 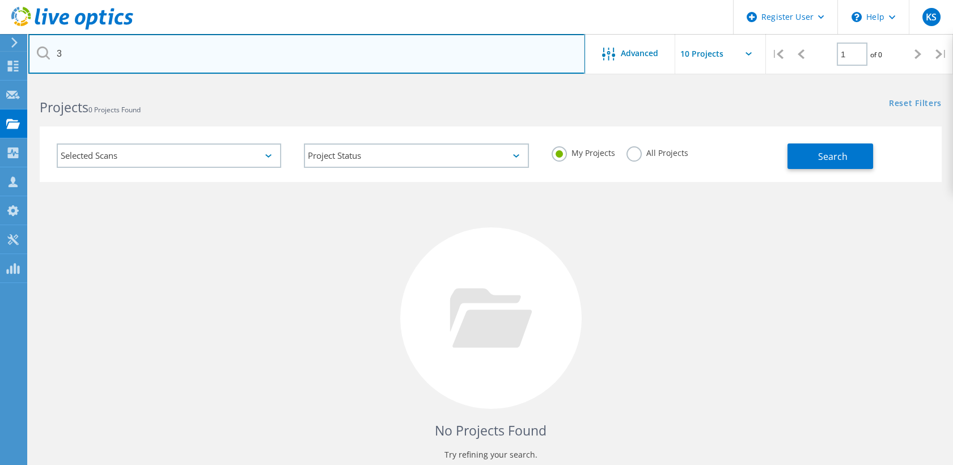 I want to click on span: 0 Projects Found, so click(x=115, y=109).